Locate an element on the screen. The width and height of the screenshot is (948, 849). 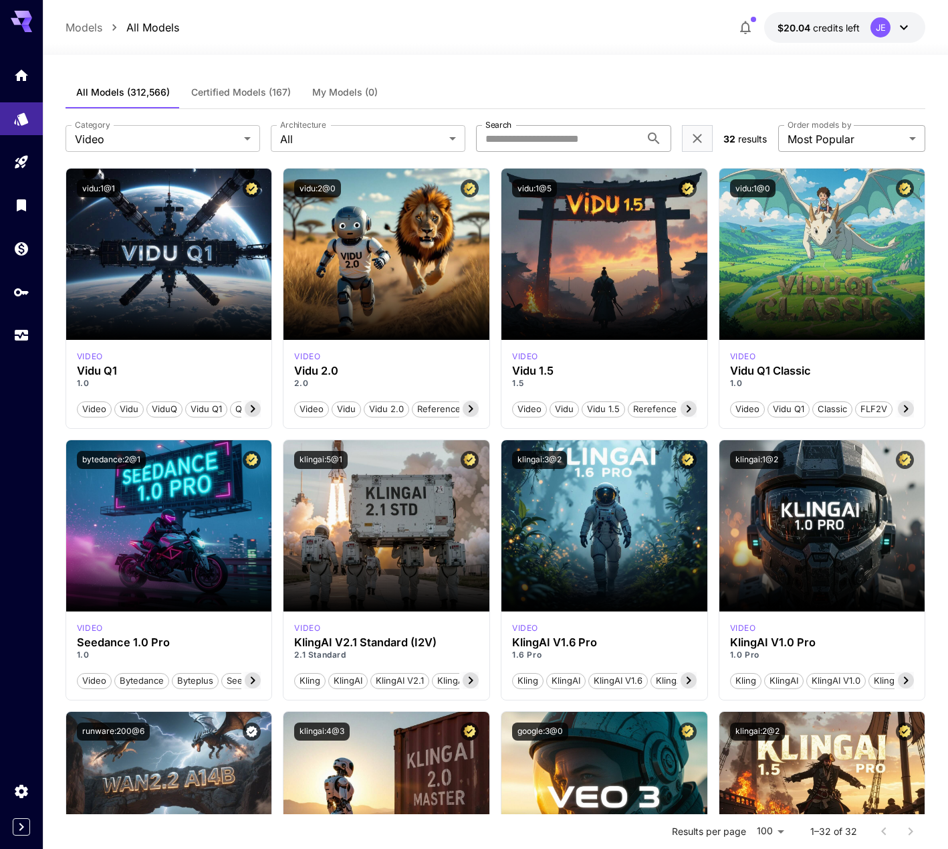
div: $20.03908 is located at coordinates (819, 27).